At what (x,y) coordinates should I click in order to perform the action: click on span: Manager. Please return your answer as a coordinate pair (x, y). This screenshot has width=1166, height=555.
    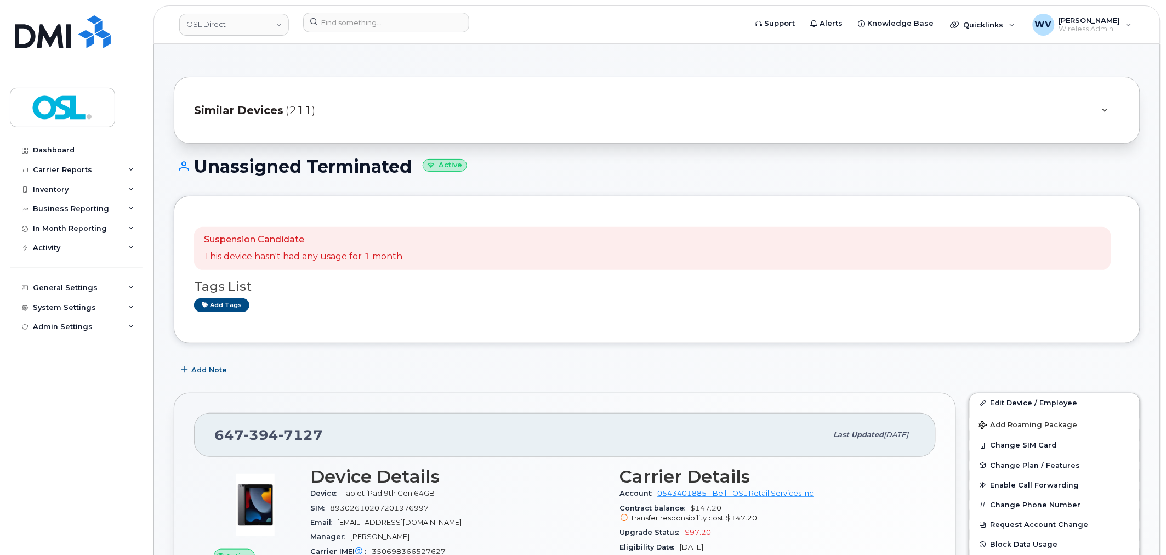
    Looking at the image, I should click on (330, 536).